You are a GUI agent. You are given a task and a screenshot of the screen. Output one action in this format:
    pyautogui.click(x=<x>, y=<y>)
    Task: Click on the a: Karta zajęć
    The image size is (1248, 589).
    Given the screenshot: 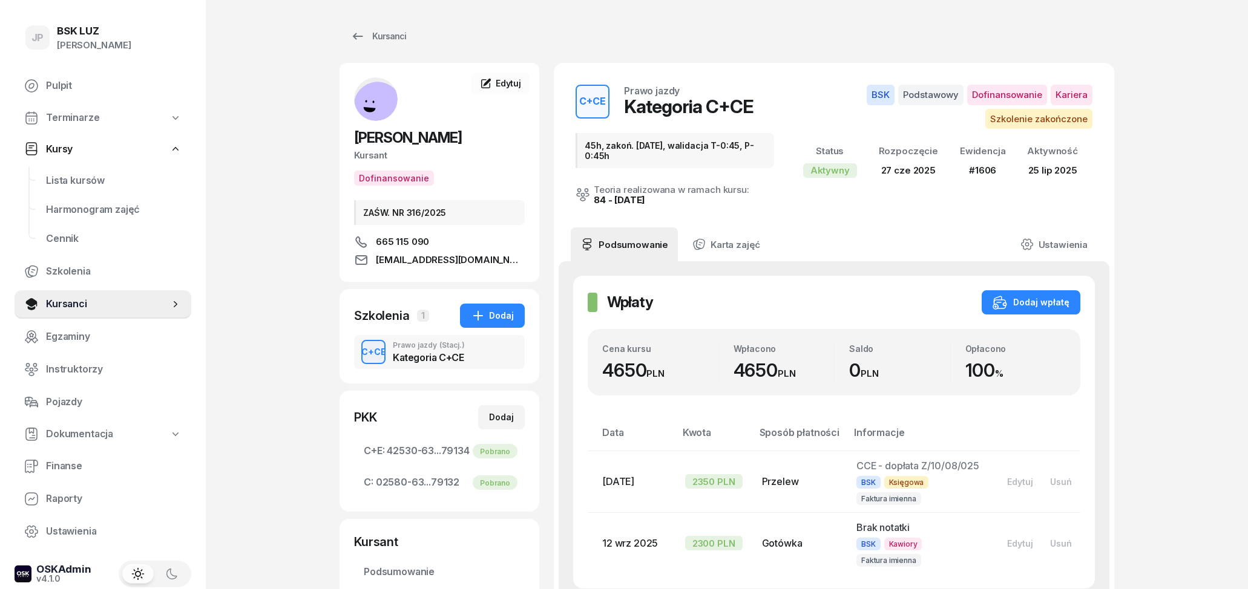 What is the action you would take?
    pyautogui.click(x=726, y=244)
    